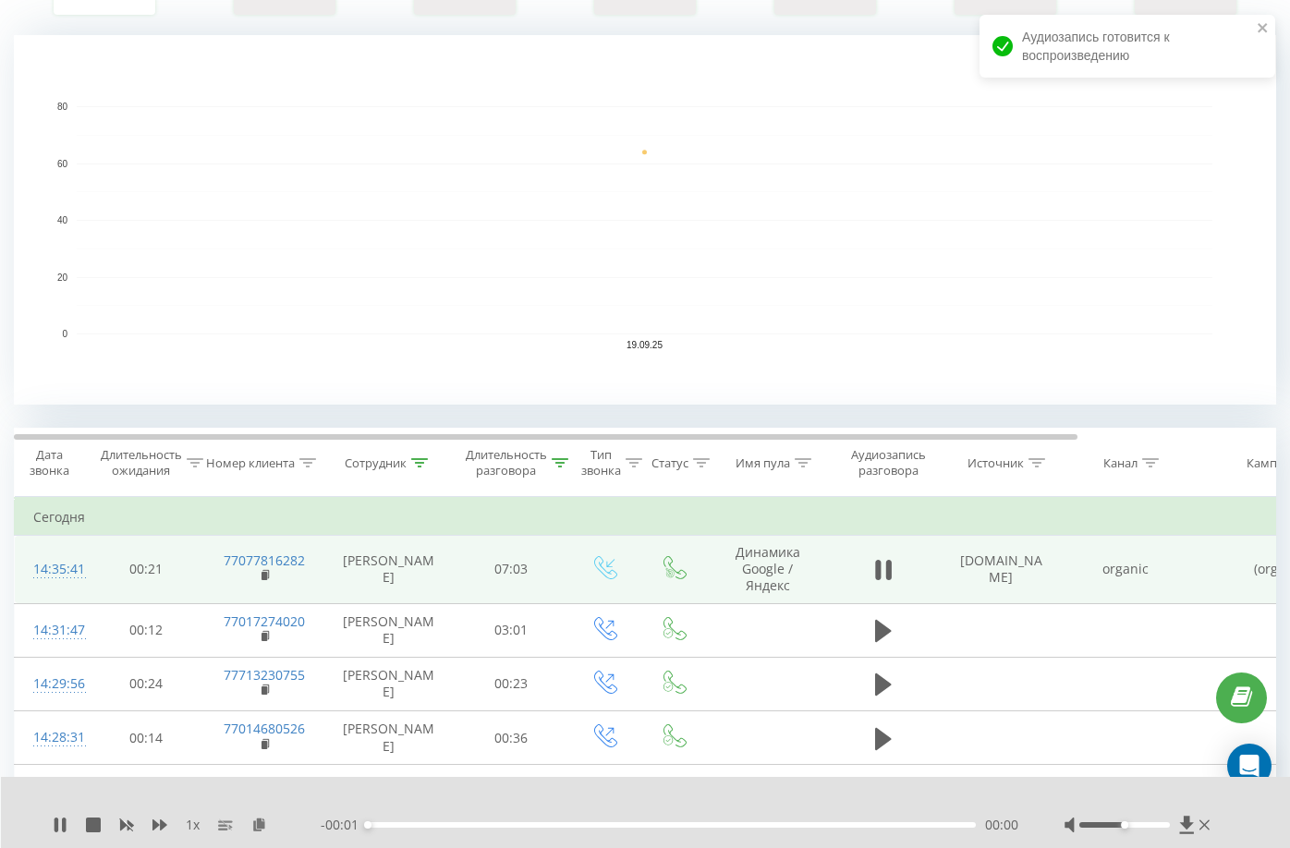  Describe the element at coordinates (601, 463) in the screenshot. I see `div: Тип звонка` at that location.